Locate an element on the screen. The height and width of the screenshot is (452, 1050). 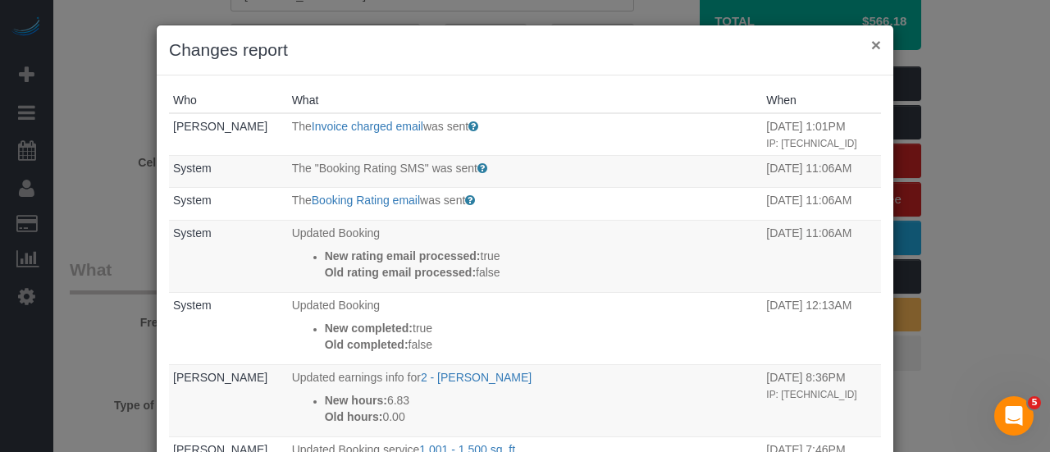
p: 0.00 is located at coordinates (541, 417).